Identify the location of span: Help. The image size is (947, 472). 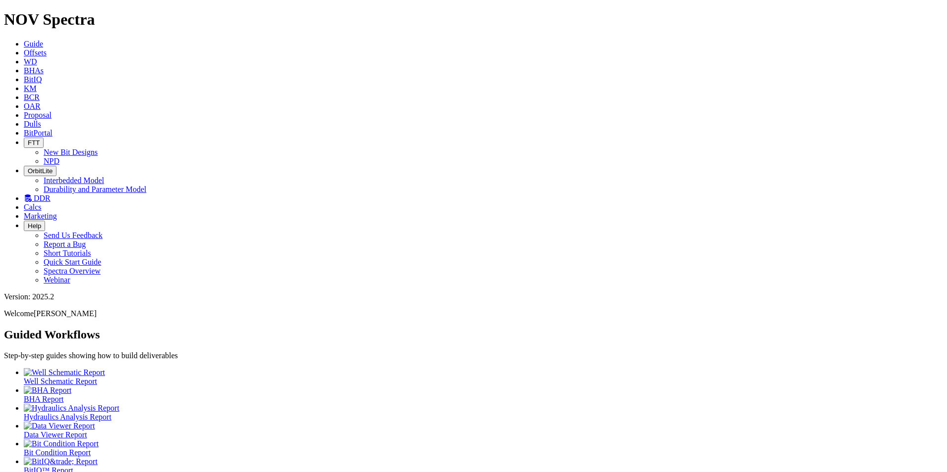
(34, 226).